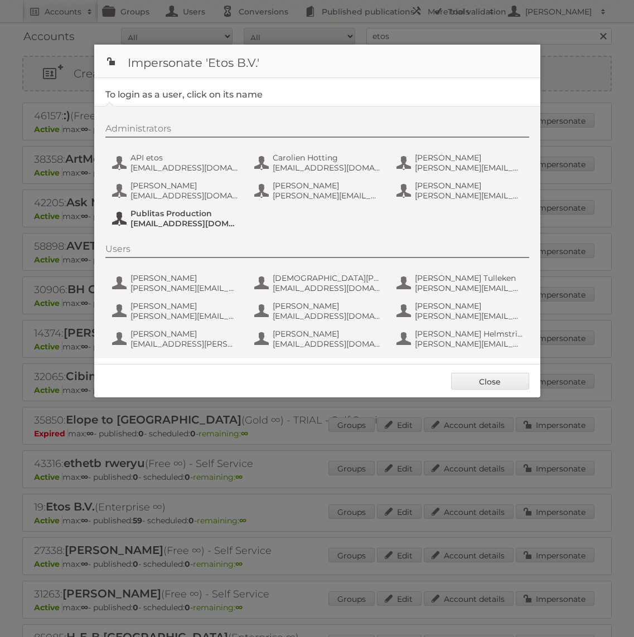 Image resolution: width=634 pixels, height=637 pixels. What do you see at coordinates (184, 94) in the screenshot?
I see `legend: To login as a user, click on its name` at bounding box center [184, 94].